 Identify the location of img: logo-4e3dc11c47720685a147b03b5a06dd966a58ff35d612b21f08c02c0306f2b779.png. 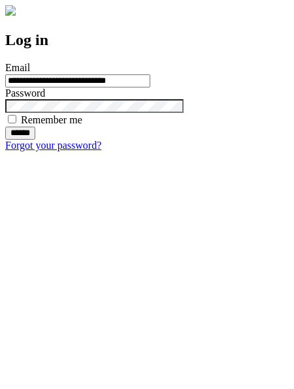
(10, 10).